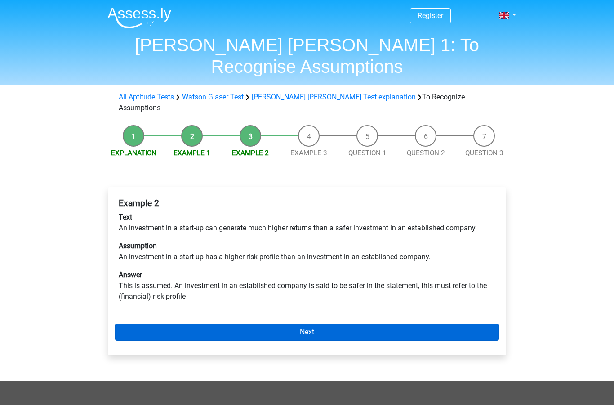  What do you see at coordinates (139, 18) in the screenshot?
I see `img: Assessly` at bounding box center [139, 18].